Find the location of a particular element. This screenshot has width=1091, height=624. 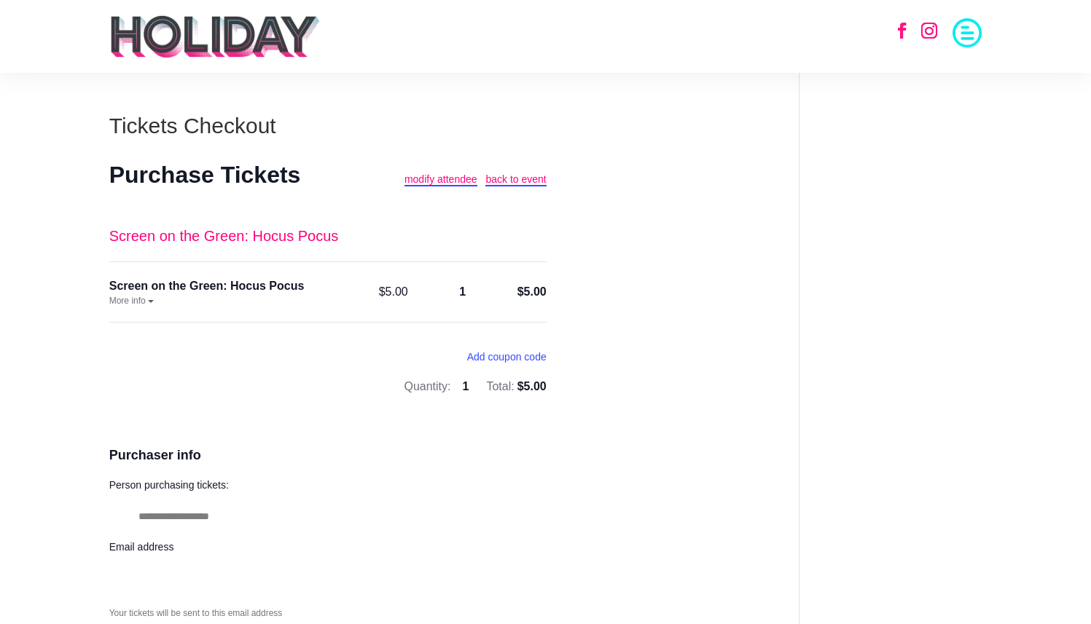

div: Screen on the Green: Hocus Pocus is located at coordinates (238, 286).